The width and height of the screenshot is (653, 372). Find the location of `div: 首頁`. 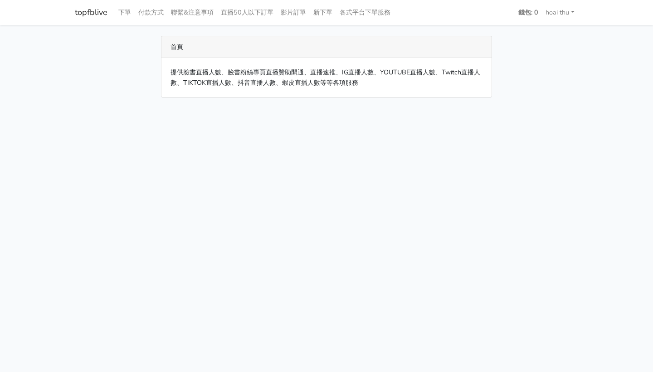

div: 首頁 is located at coordinates (327, 47).